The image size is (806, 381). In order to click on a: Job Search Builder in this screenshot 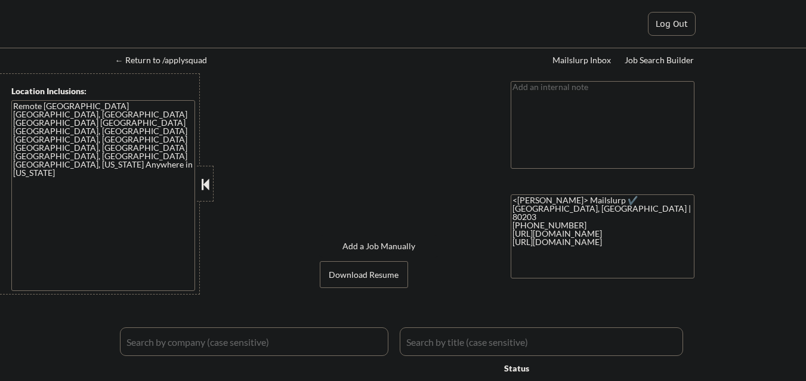, I will do `click(659, 61)`.